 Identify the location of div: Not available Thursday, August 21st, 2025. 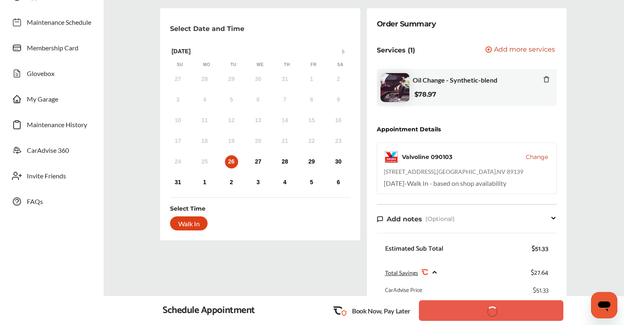
(285, 141).